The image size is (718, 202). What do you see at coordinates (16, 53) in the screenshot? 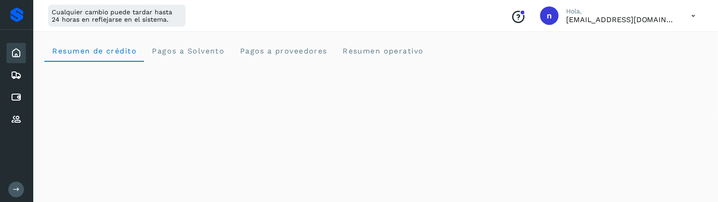
I see `div: Inicio` at bounding box center [16, 53].